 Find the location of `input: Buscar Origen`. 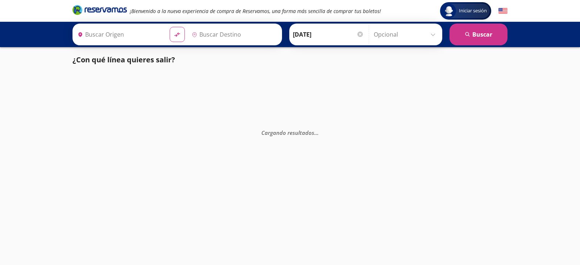

input: Buscar Origen is located at coordinates (119, 34).